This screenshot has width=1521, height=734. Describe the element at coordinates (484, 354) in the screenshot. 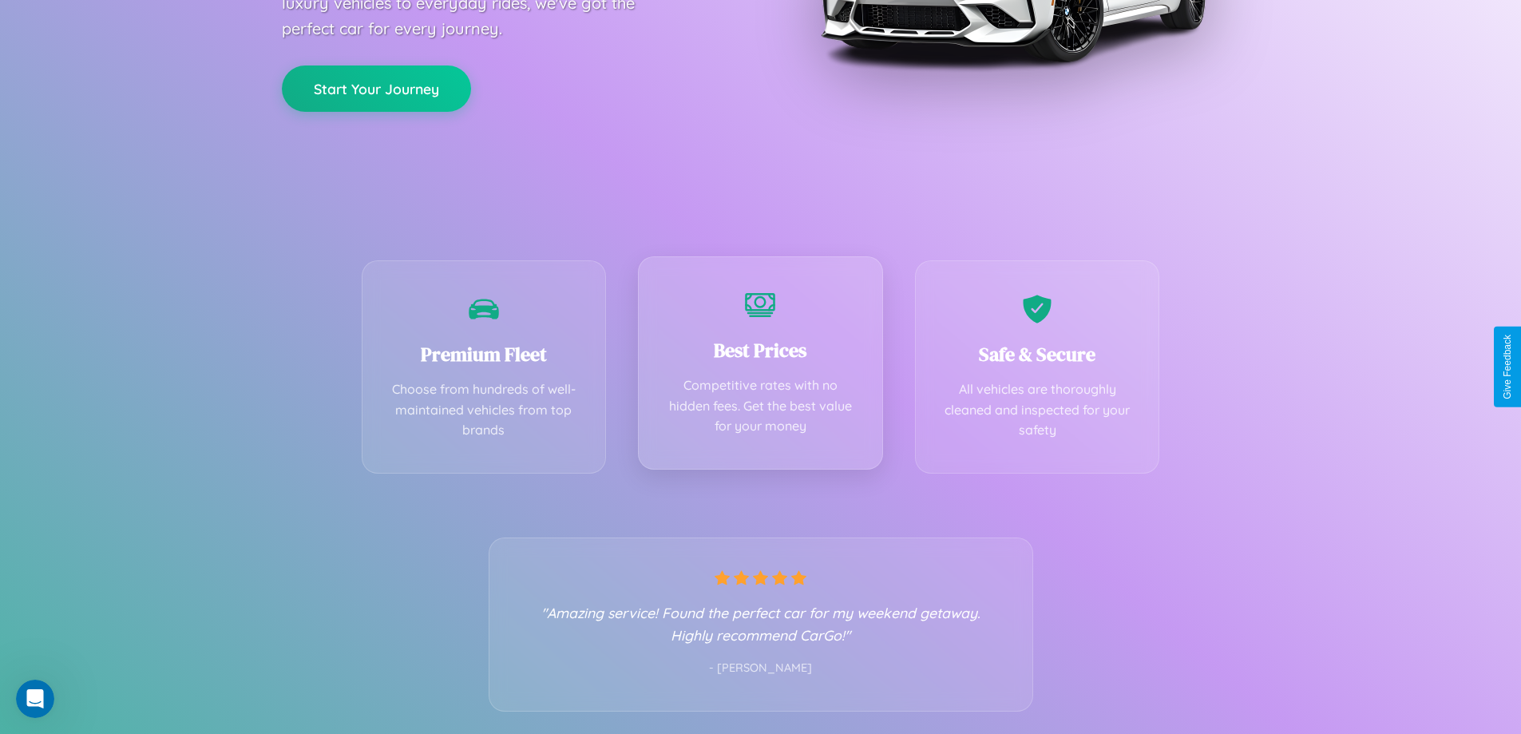

I see `h3: Premium Fleet` at that location.